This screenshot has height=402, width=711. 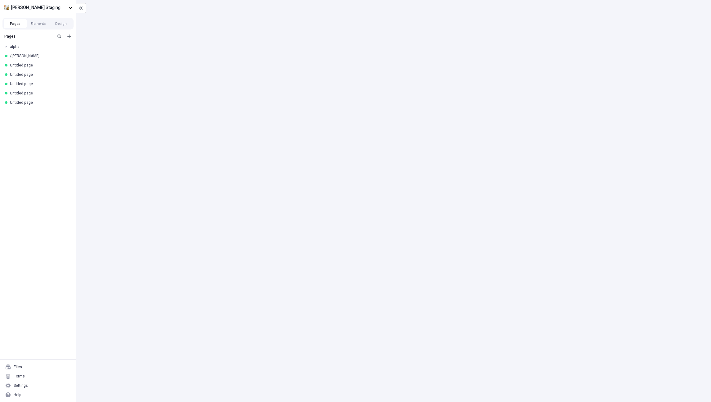 I want to click on div: Settings, so click(x=21, y=385).